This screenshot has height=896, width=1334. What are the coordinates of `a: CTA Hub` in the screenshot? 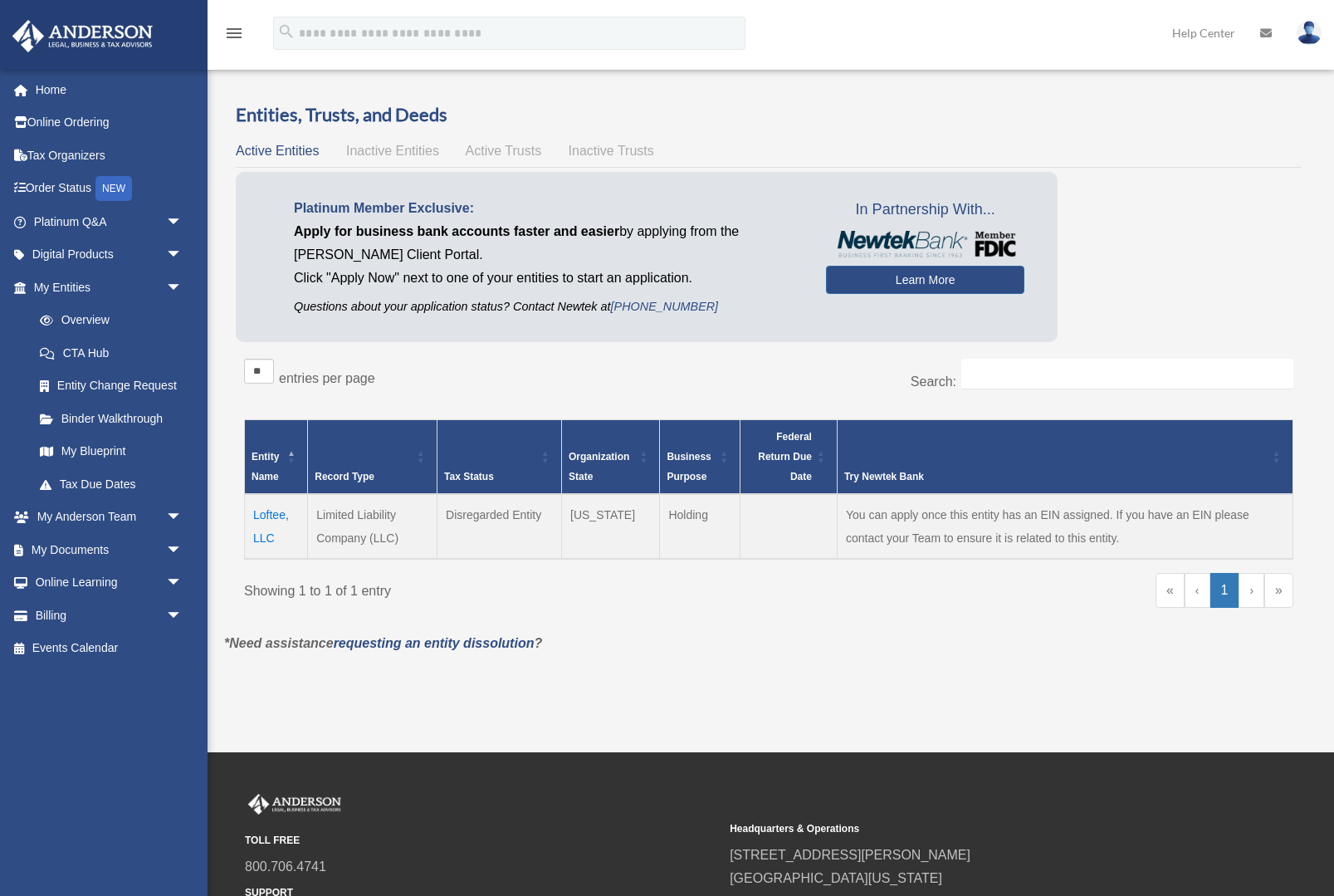 It's located at (111, 353).